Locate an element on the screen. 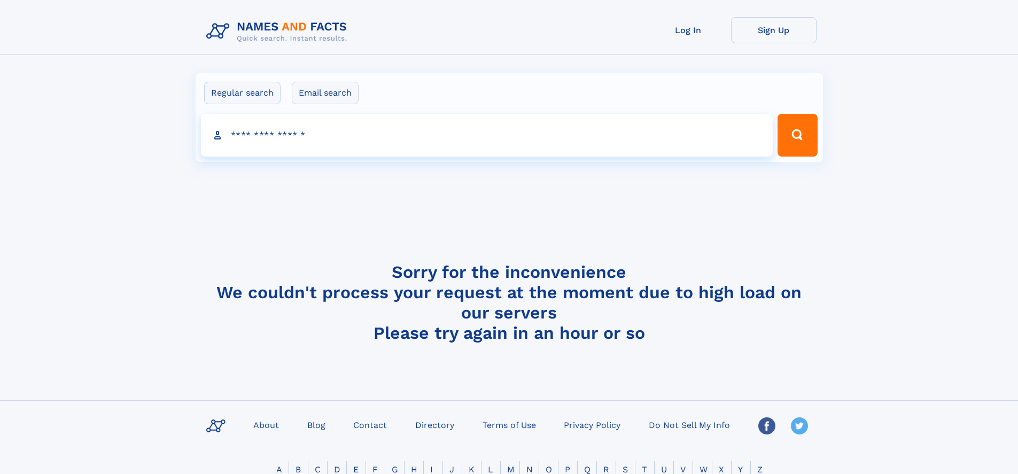  a: Contact is located at coordinates (370, 424).